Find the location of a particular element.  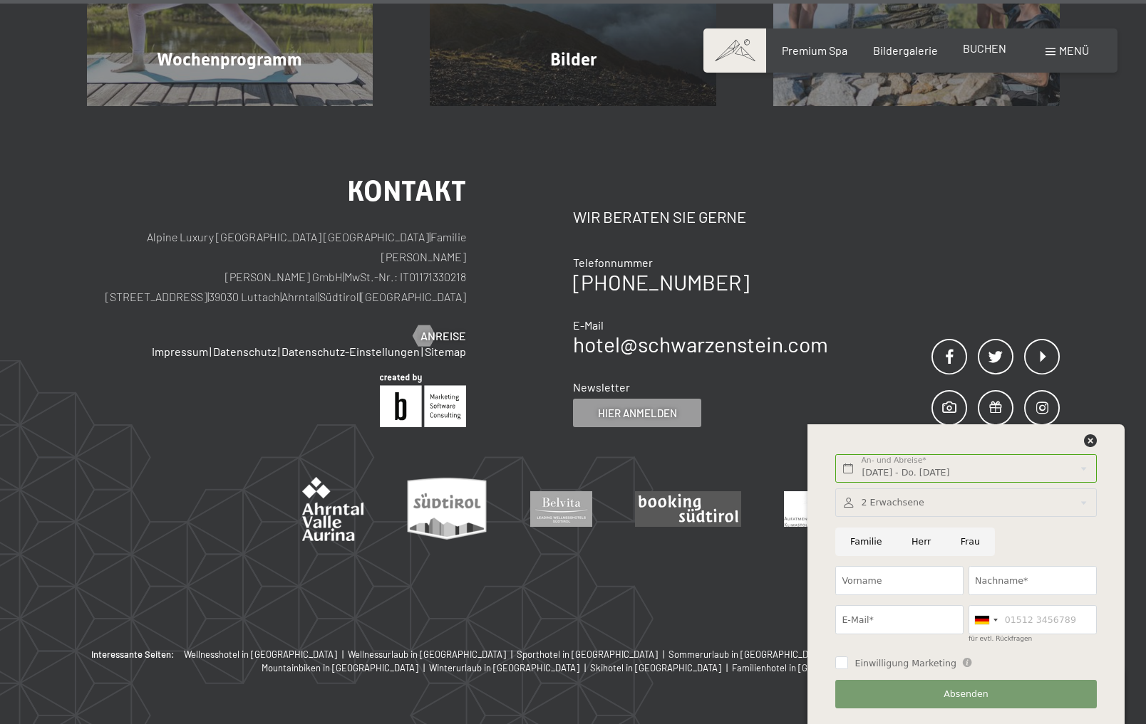

span: Bilder is located at coordinates (573, 59).